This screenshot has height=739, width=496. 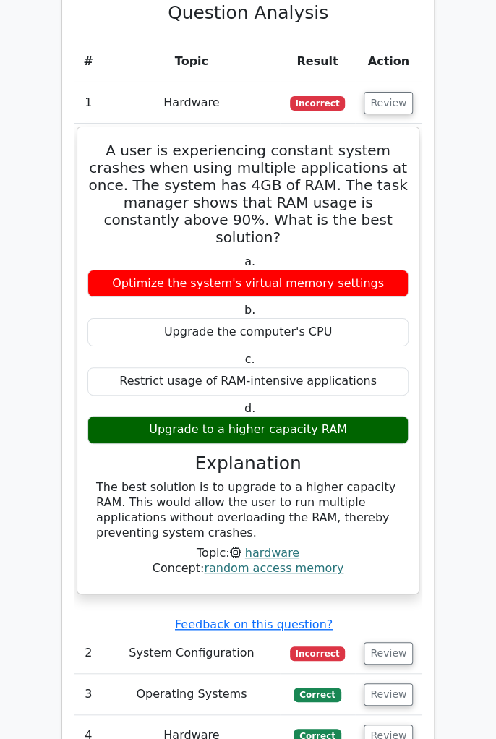 What do you see at coordinates (249, 408) in the screenshot?
I see `span: d.` at bounding box center [249, 408].